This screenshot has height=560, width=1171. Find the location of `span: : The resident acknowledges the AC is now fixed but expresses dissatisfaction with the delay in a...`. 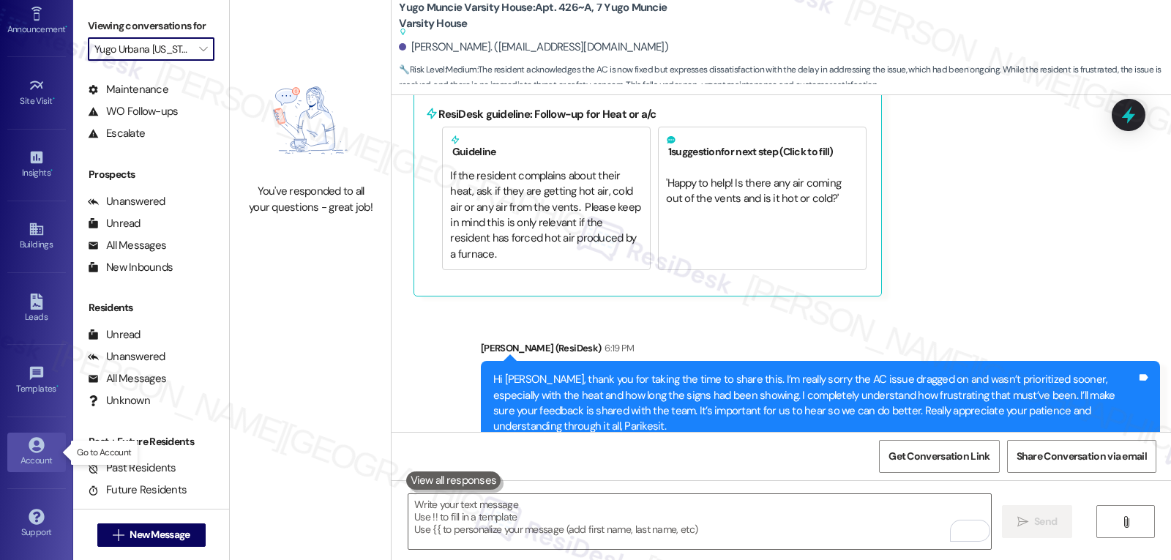

span: : The resident acknowledges the AC is now fixed but expresses dissatisfaction with the delay in a... is located at coordinates (785, 78).